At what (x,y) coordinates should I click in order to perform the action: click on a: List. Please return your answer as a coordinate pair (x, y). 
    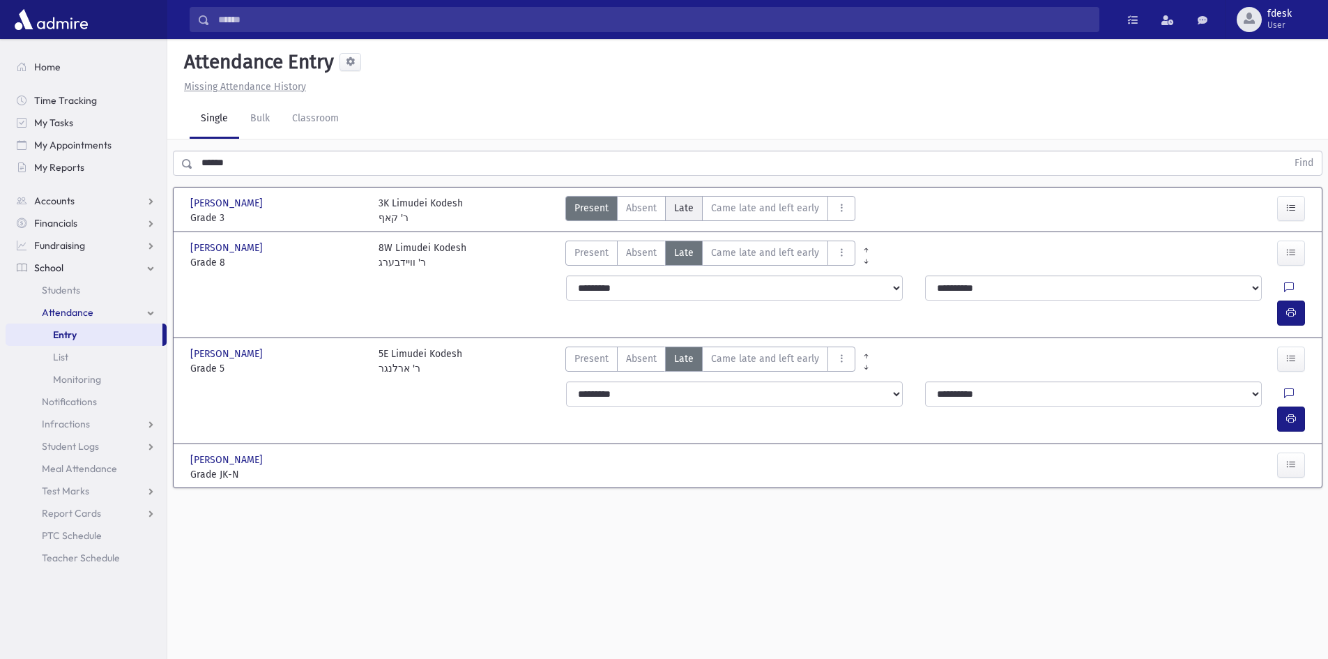
    Looking at the image, I should click on (86, 357).